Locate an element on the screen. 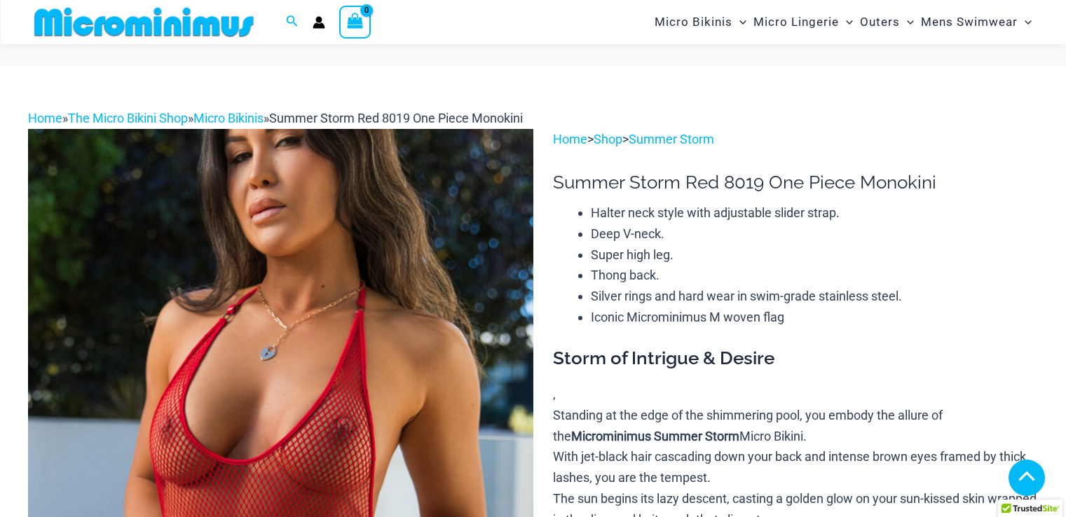 This screenshot has height=517, width=1066. span: Mens Swimwear is located at coordinates (969, 22).